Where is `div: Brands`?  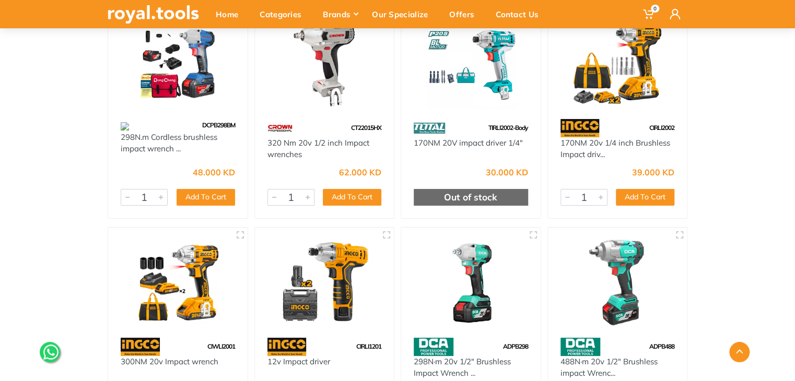
div: Brands is located at coordinates (340, 14).